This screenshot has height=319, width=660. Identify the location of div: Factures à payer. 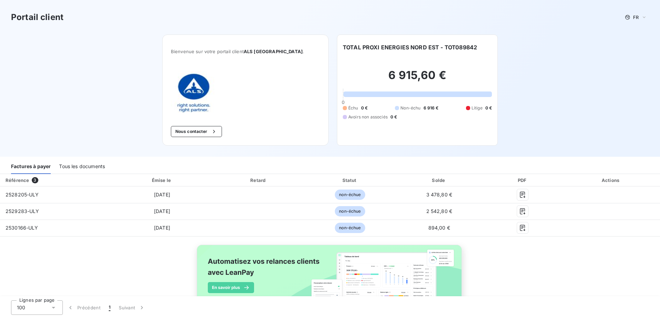
(31, 167).